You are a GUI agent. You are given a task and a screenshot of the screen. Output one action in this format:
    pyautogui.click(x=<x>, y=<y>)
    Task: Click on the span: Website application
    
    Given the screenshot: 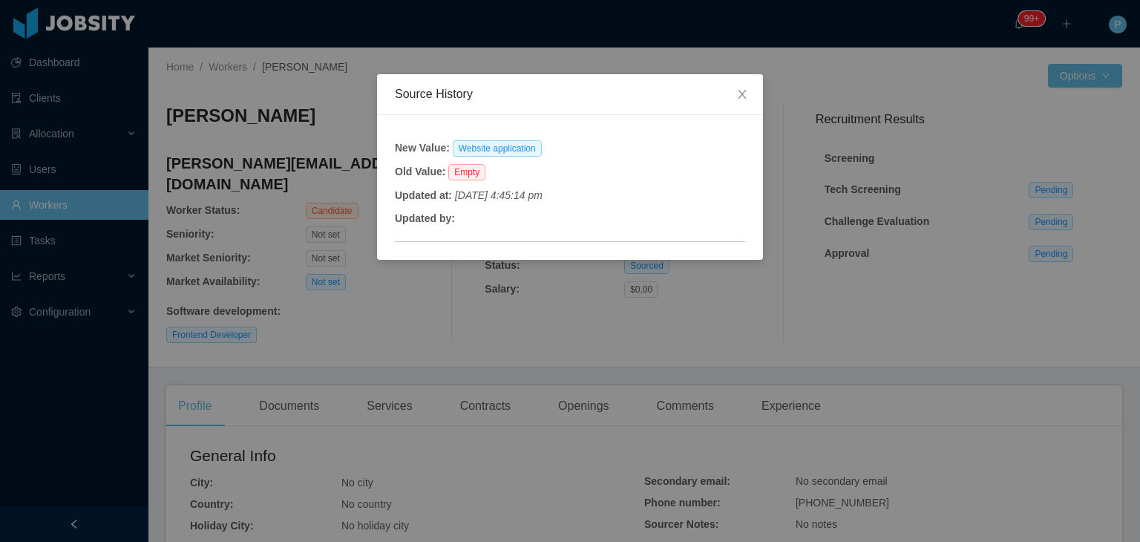 What is the action you would take?
    pyautogui.click(x=497, y=148)
    